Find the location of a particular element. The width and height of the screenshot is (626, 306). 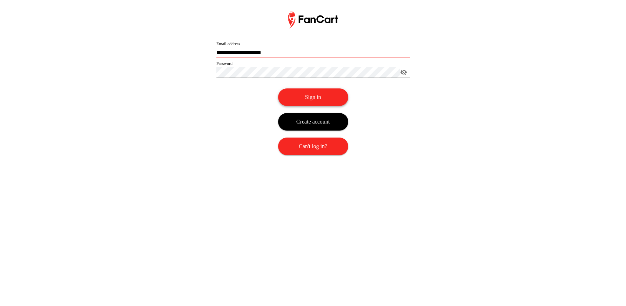

img: logo is located at coordinates (313, 20).